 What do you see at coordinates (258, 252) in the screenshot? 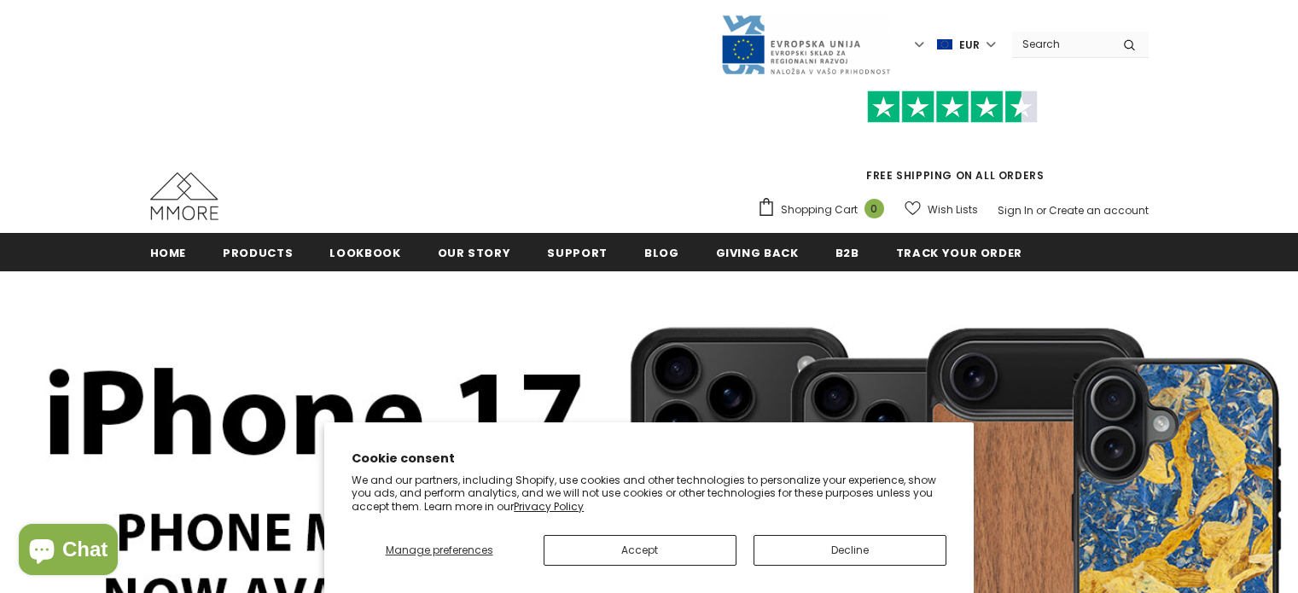
I see `a: Products` at bounding box center [258, 252].